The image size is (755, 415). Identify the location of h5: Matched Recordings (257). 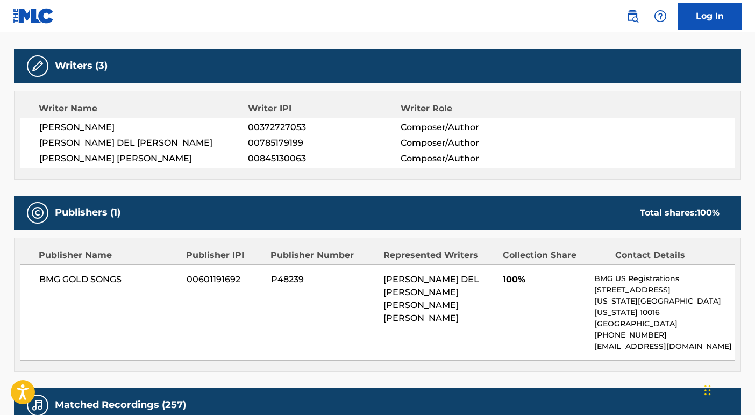
(120, 405).